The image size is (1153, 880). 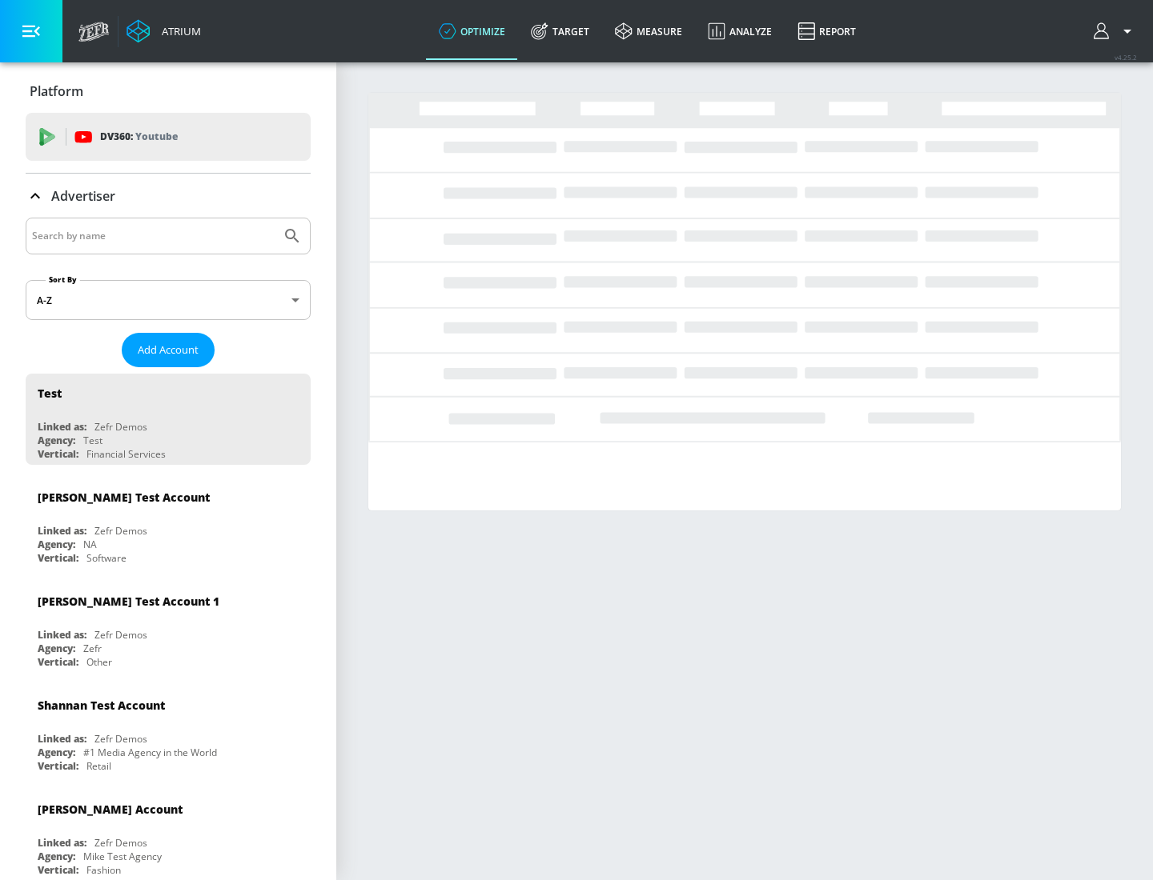 What do you see at coordinates (168, 732) in the screenshot?
I see `div: Shannan Test AccountLinked as:Zefr DemosAgency:#1 Media Agency in the WorldVertical:Retail` at bounding box center [168, 732].